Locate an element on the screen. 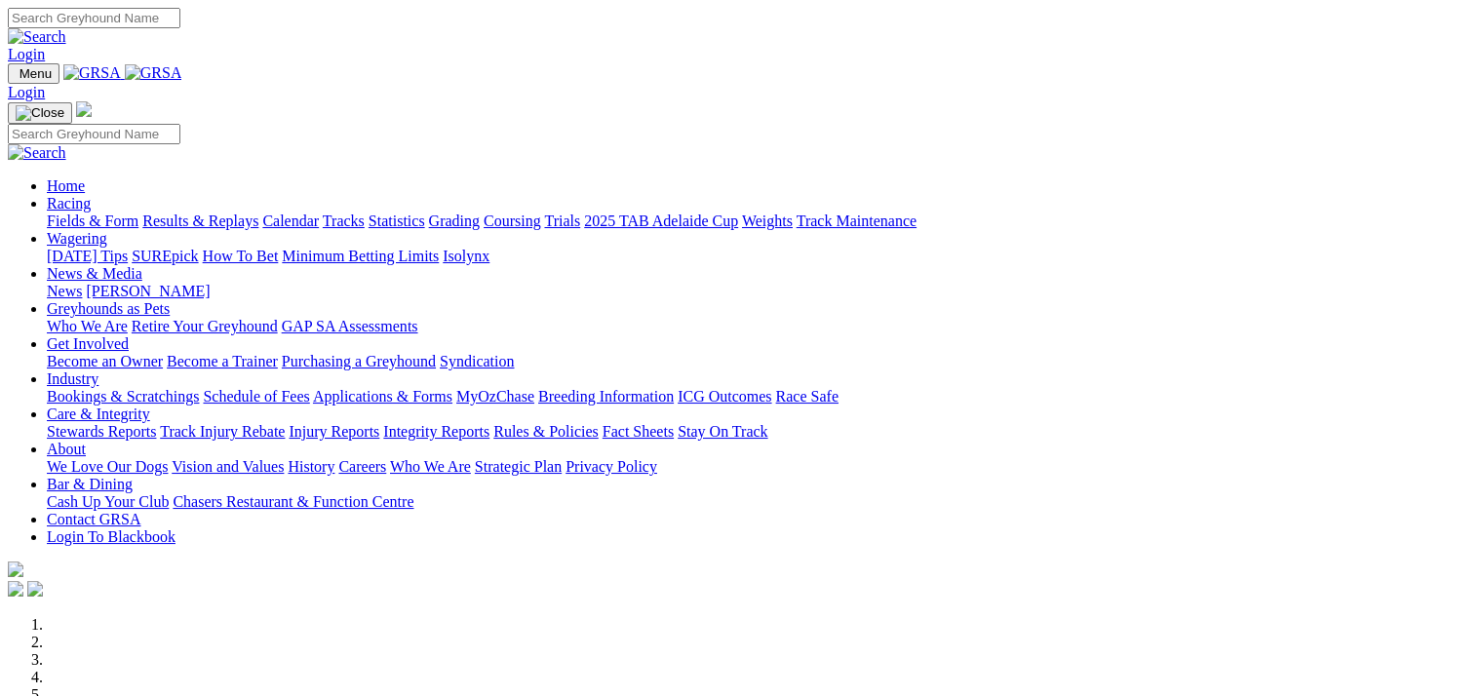  a: SUREpick is located at coordinates (165, 255).